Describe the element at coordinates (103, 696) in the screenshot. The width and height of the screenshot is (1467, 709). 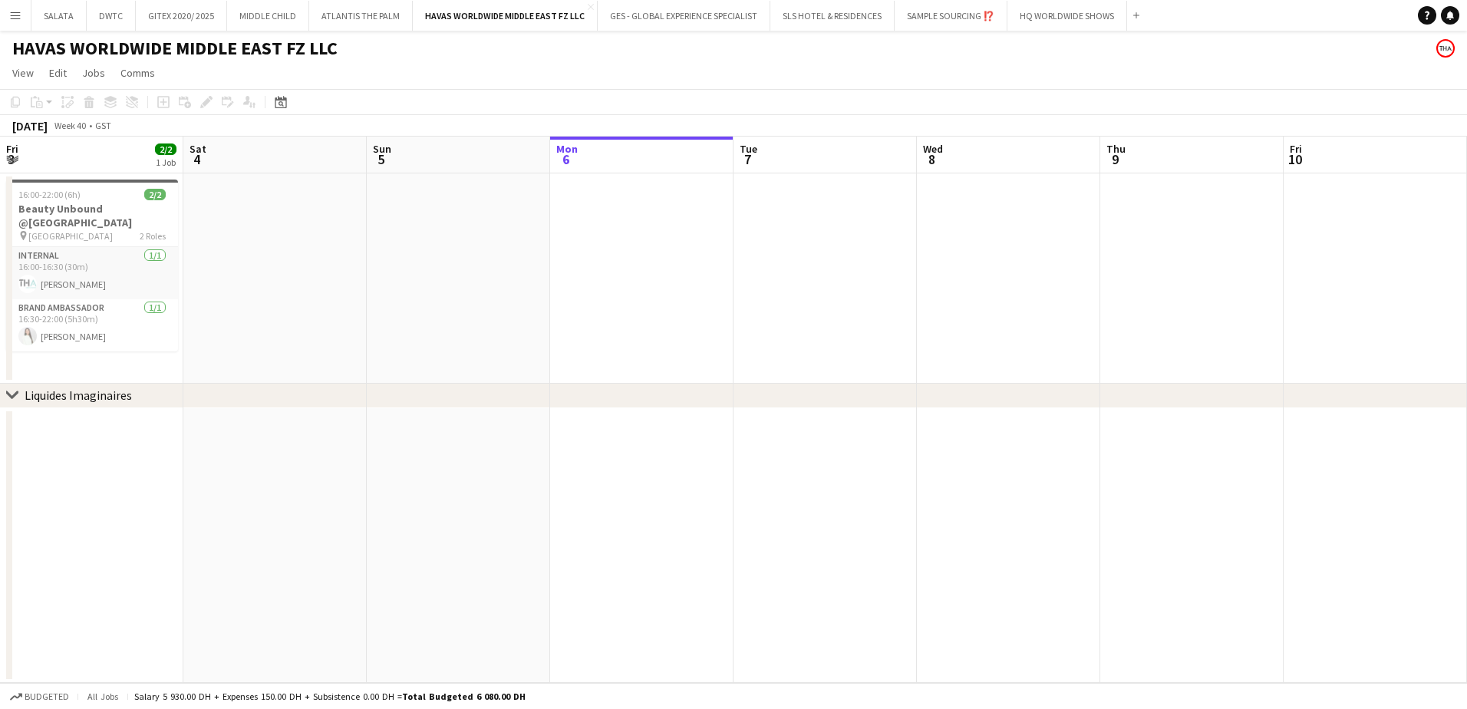
I see `span: All jobs` at that location.